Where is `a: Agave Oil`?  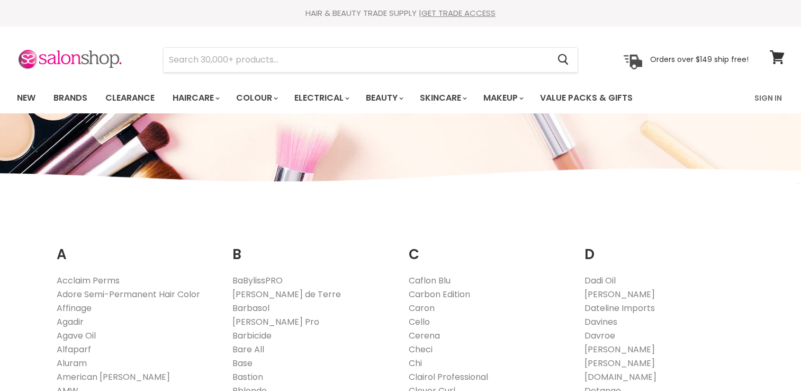
a: Agave Oil is located at coordinates (76, 335).